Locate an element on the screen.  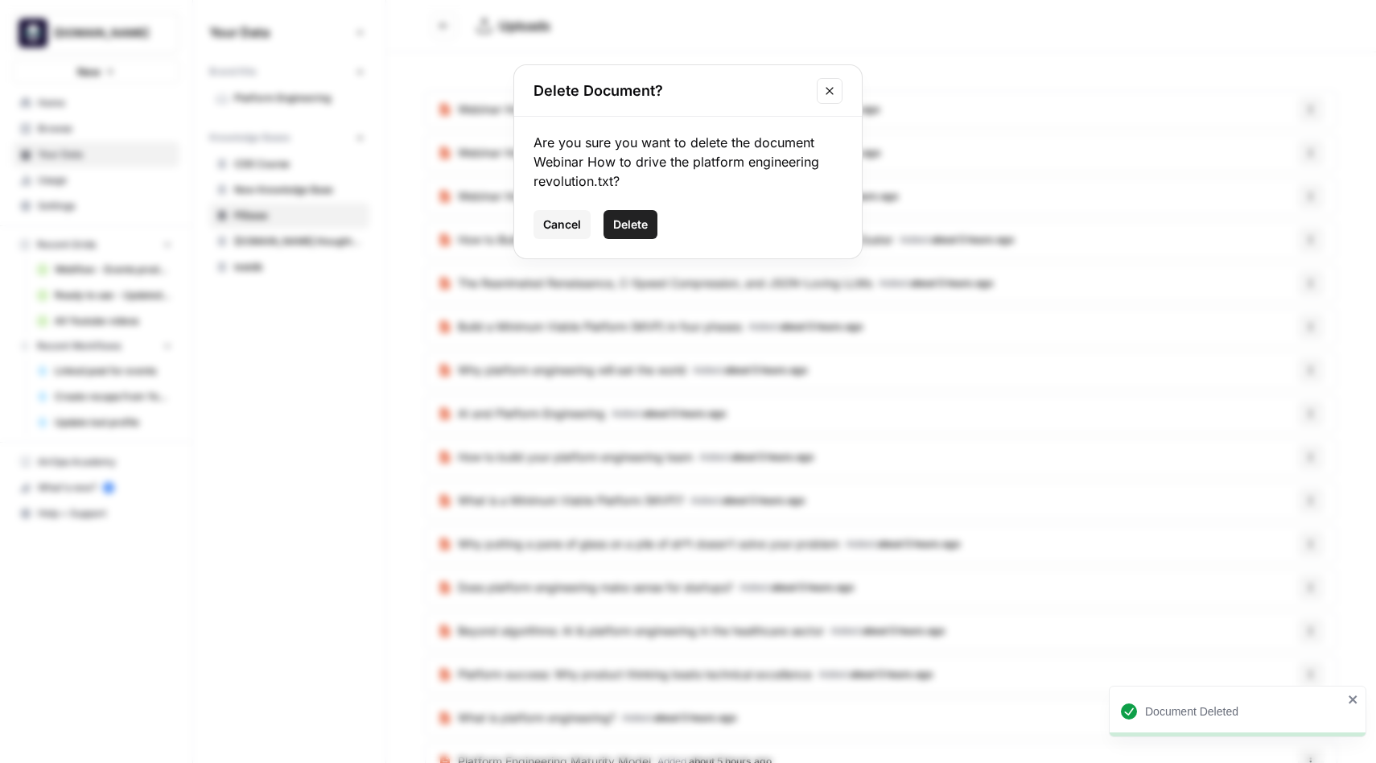
button: Close modal is located at coordinates (830, 91).